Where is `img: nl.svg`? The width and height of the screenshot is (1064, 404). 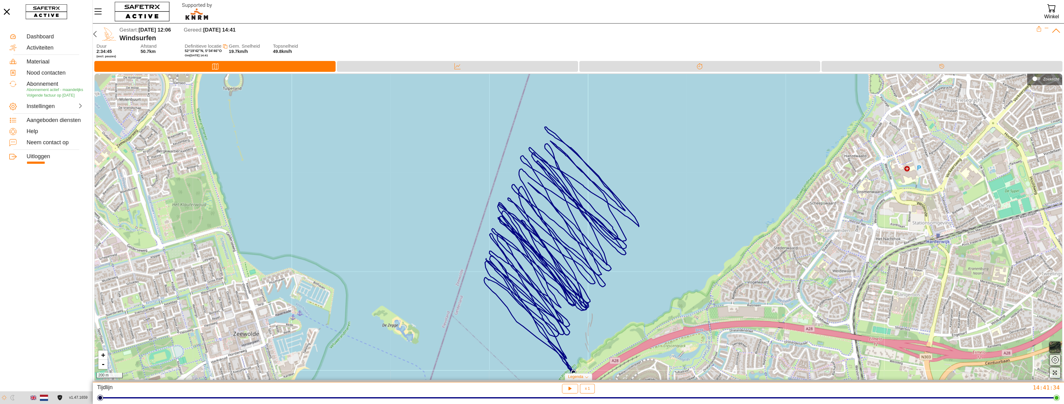 img: nl.svg is located at coordinates (44, 397).